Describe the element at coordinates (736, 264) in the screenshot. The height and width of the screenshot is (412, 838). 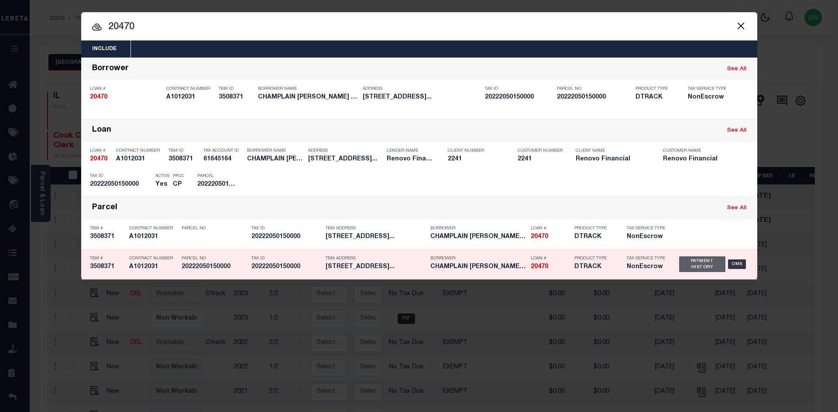
I see `div: OMS` at that location.